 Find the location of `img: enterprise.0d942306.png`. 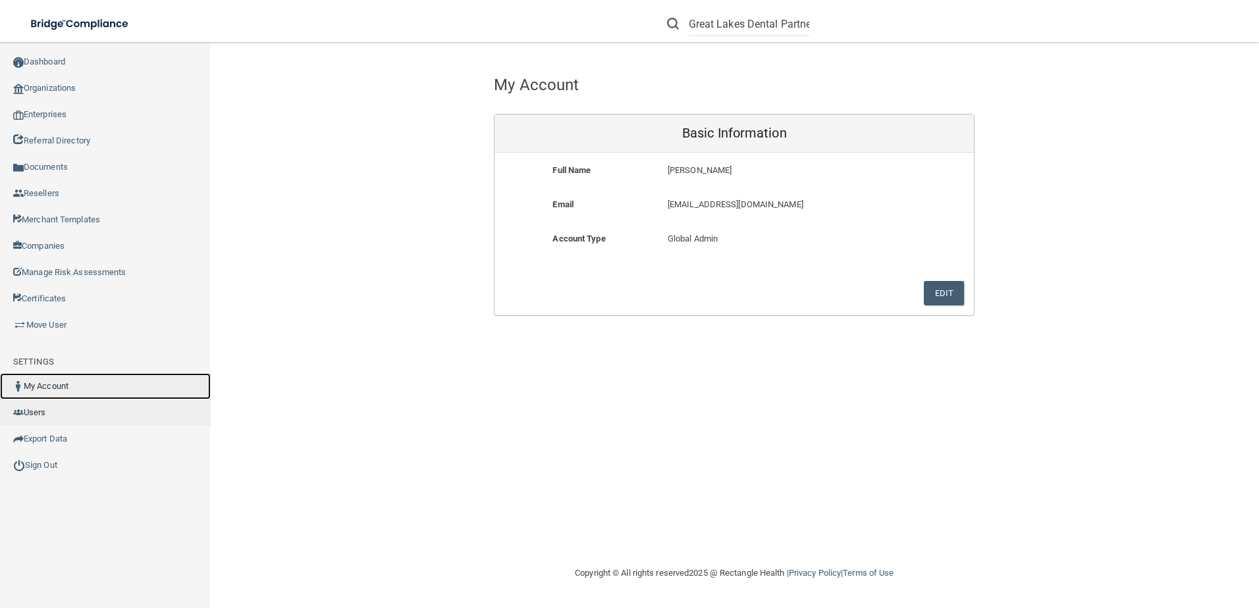

img: enterprise.0d942306.png is located at coordinates (18, 115).